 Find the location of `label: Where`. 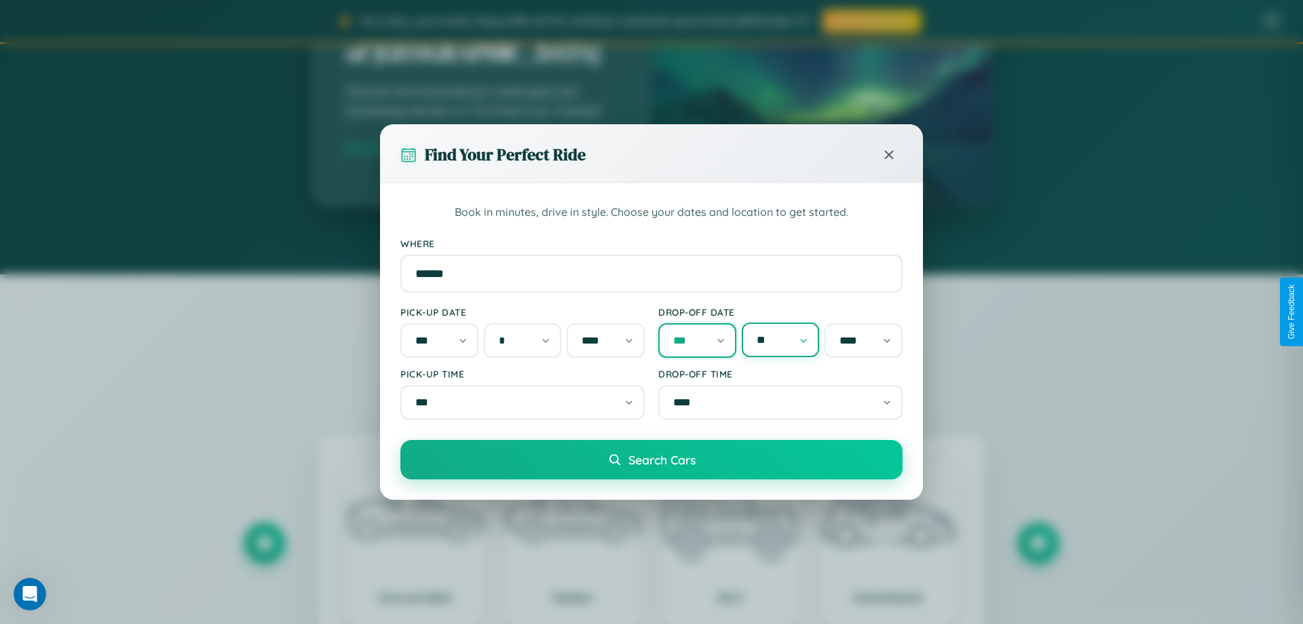

label: Where is located at coordinates (651, 243).